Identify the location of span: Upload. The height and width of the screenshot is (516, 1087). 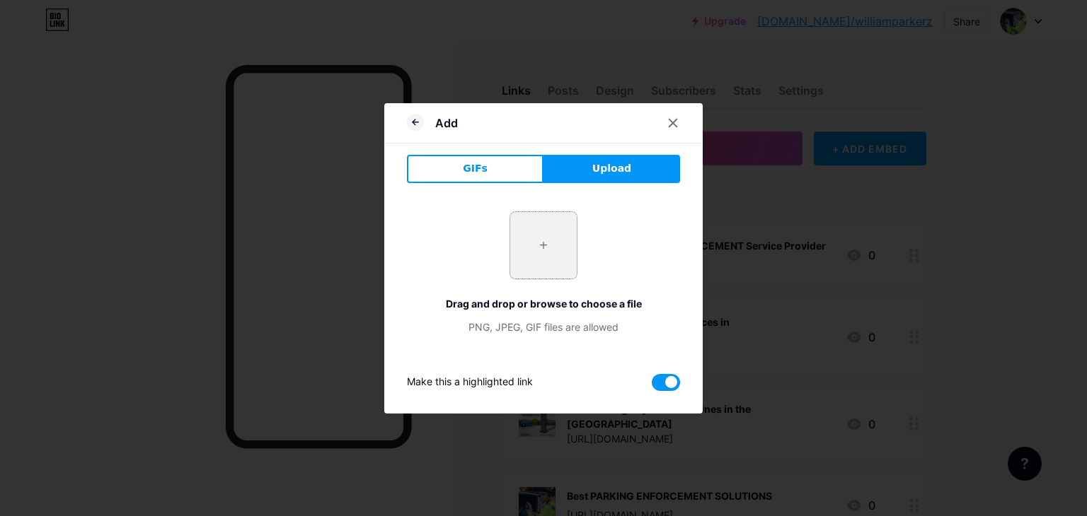
(611, 168).